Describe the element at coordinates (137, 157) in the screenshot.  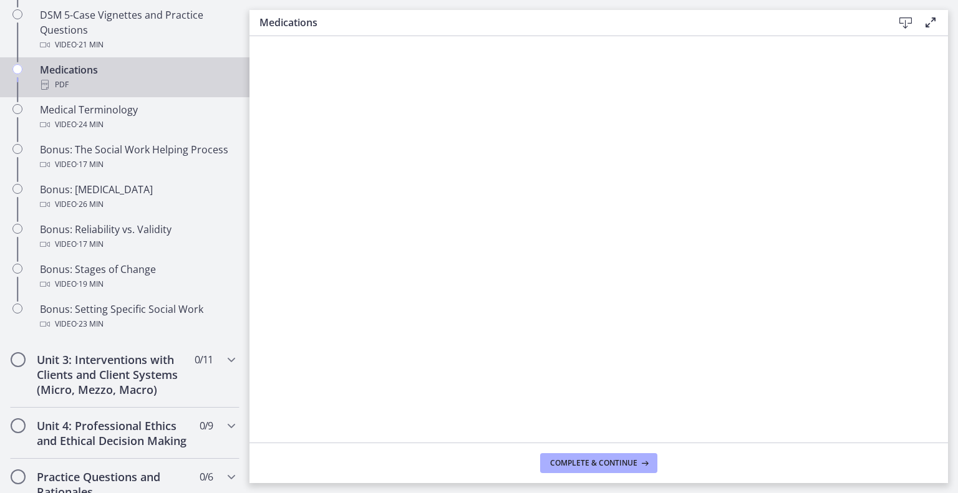
I see `div: Bonus: The Social Work Helping Process` at that location.